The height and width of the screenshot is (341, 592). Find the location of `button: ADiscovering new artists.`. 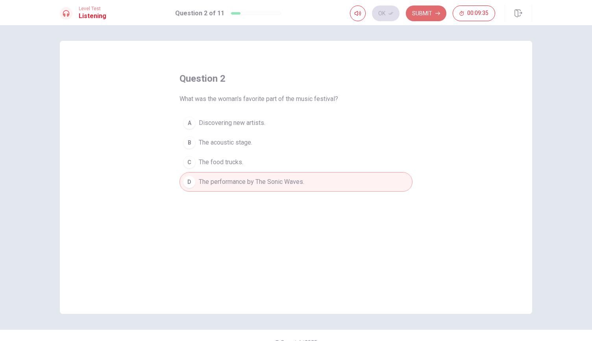

button: ADiscovering new artists. is located at coordinates (296, 123).